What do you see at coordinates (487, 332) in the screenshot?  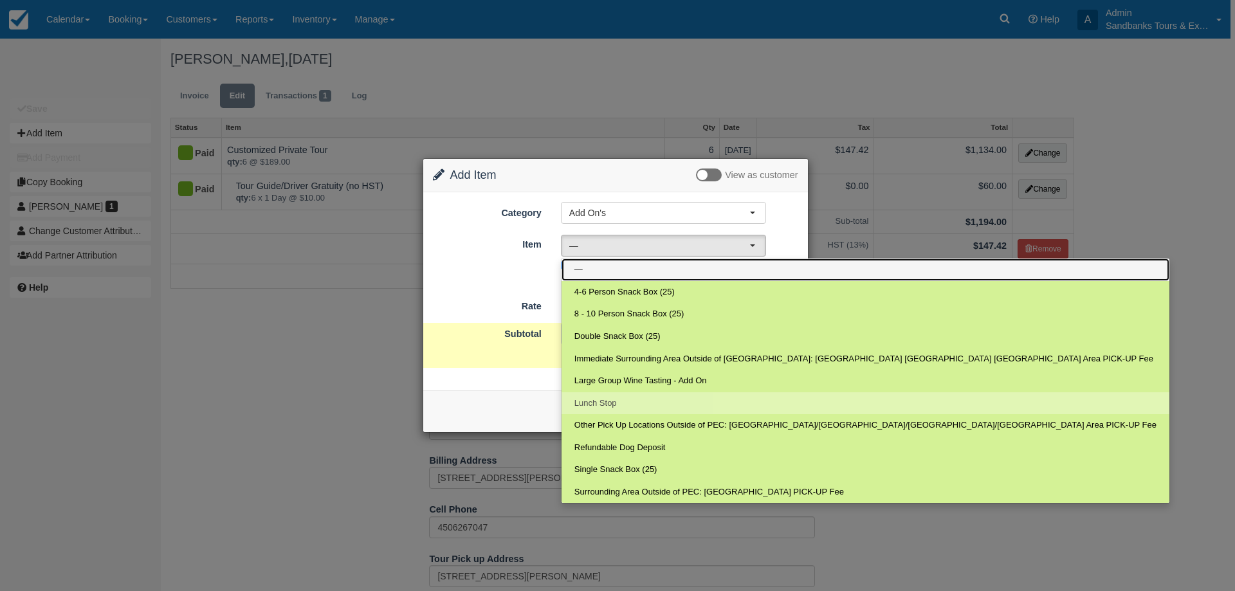 I see `label: Subtotal` at bounding box center [487, 332].